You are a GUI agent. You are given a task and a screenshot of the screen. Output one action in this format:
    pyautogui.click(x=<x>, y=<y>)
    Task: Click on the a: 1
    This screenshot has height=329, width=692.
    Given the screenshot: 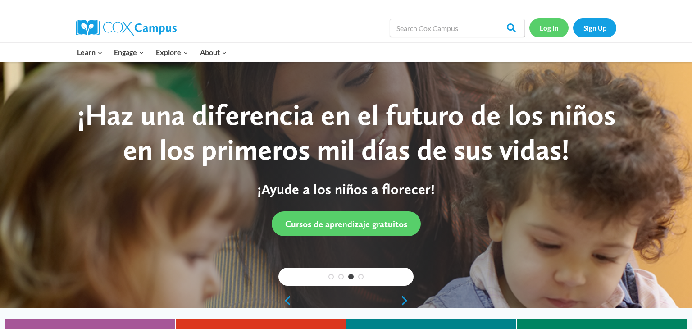 What is the action you would take?
    pyautogui.click(x=331, y=277)
    